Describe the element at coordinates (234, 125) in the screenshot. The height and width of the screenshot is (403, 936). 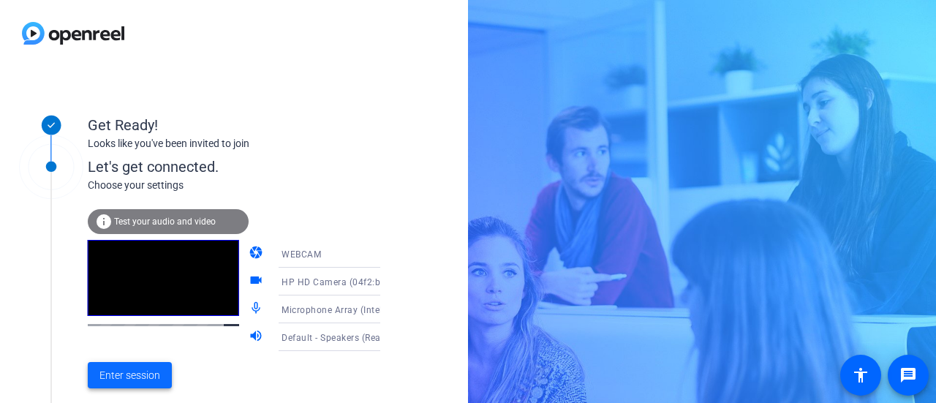
I see `div: Get Ready!` at that location.